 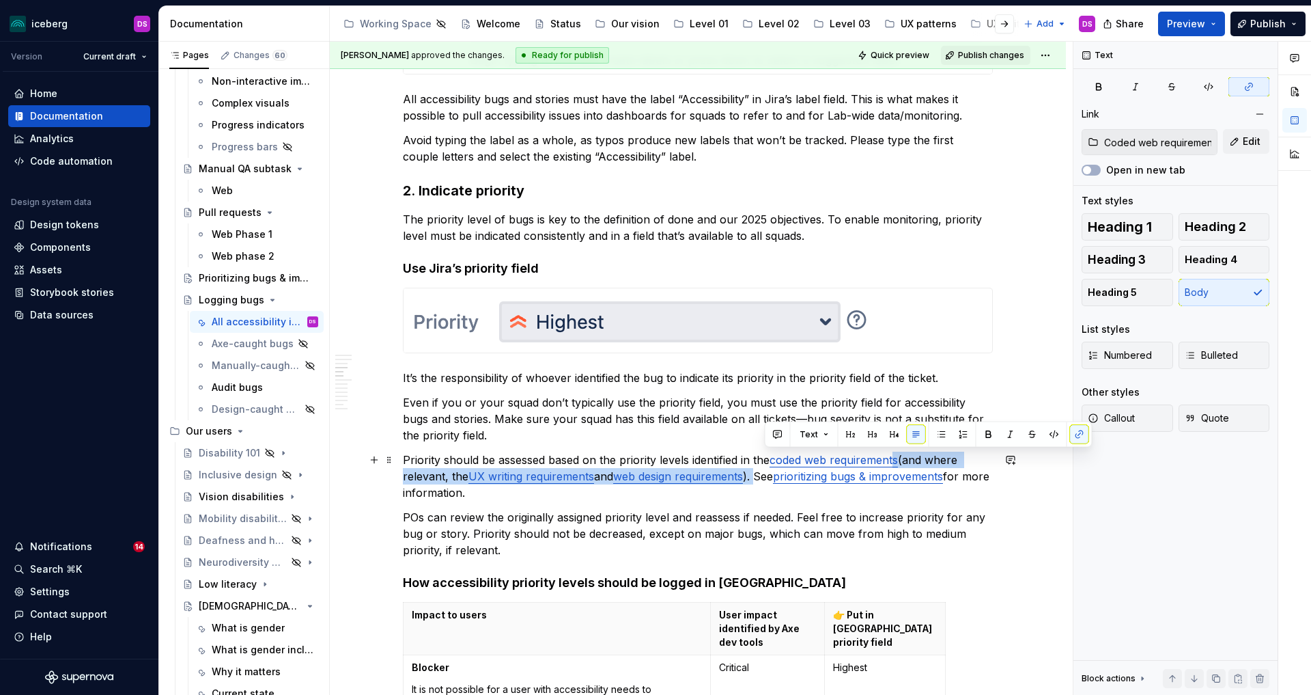 What do you see at coordinates (423, 55) in the screenshot?
I see `span: approved the changes.` at bounding box center [423, 55].